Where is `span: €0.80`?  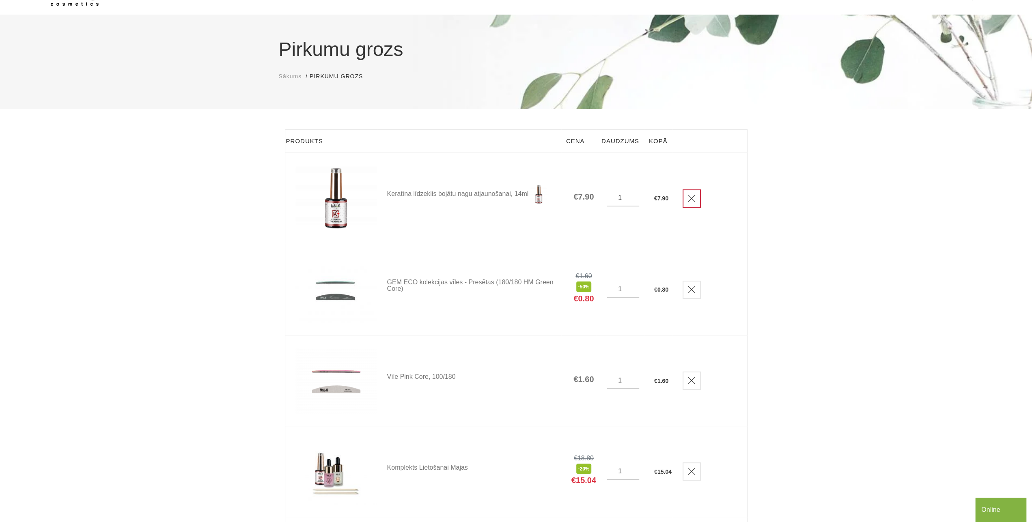 span: €0.80 is located at coordinates (584, 299).